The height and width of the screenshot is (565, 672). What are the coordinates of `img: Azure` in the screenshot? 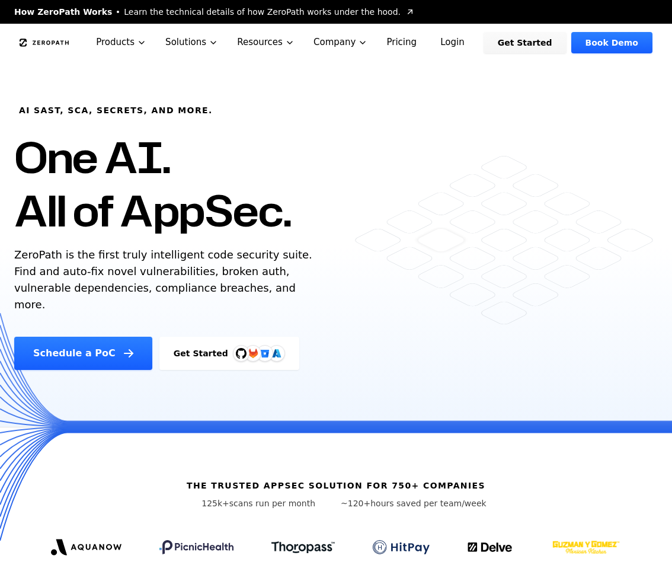 It's located at (277, 353).